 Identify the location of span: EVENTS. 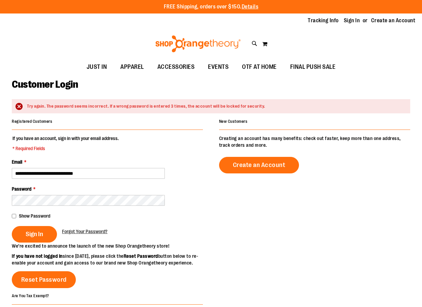
(218, 67).